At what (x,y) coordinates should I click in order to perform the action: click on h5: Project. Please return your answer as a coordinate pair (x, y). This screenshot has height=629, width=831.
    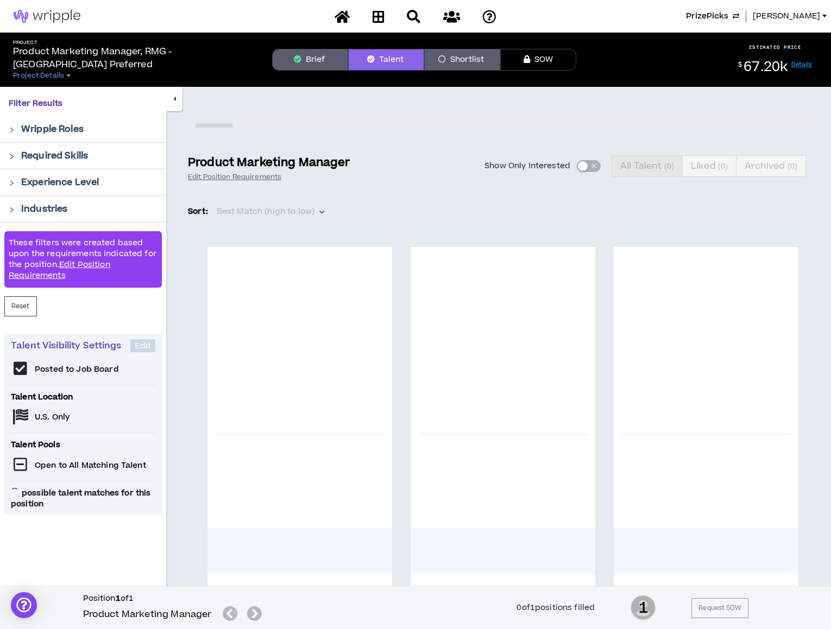
    Looking at the image, I should click on (134, 42).